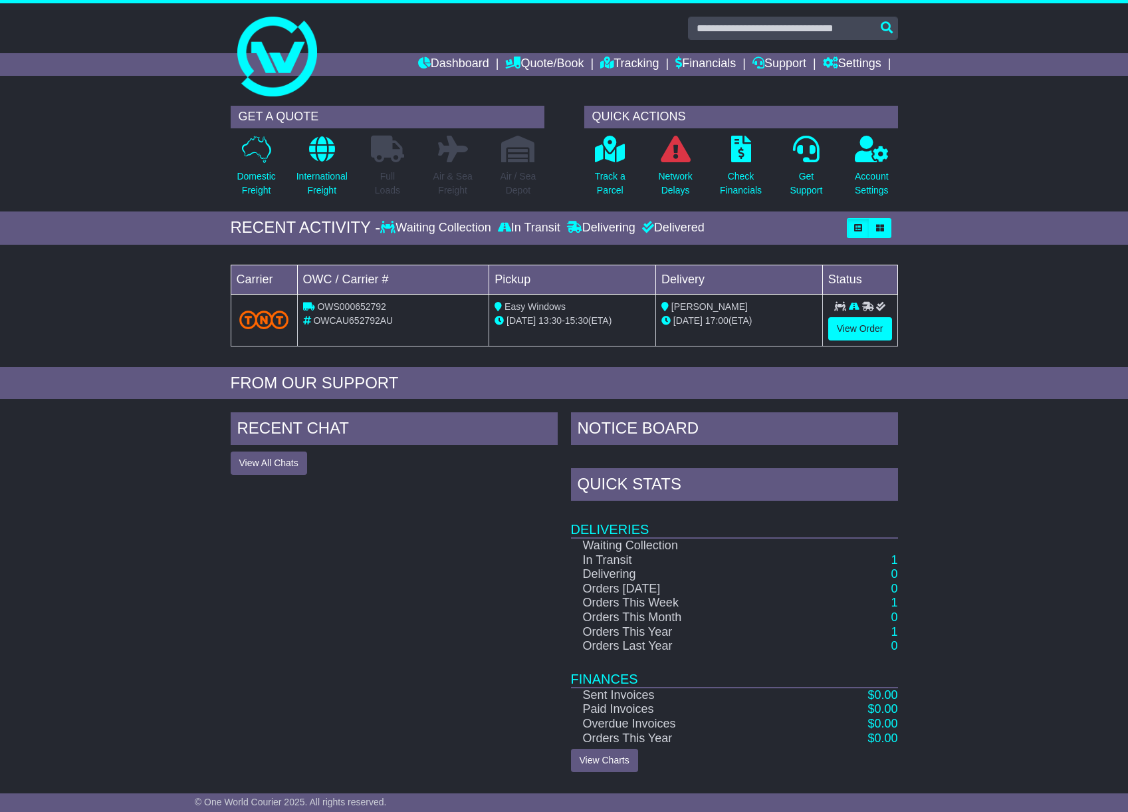 The image size is (1128, 812). What do you see at coordinates (741, 170) in the screenshot?
I see `a: CheckFinancials` at bounding box center [741, 170].